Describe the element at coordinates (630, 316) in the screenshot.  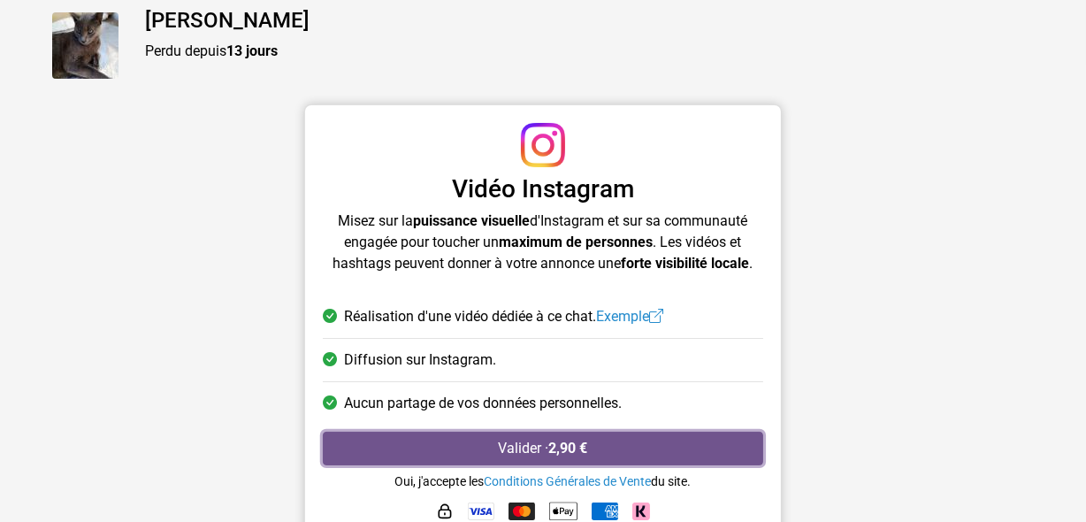
I see `a: Exemple` at that location.